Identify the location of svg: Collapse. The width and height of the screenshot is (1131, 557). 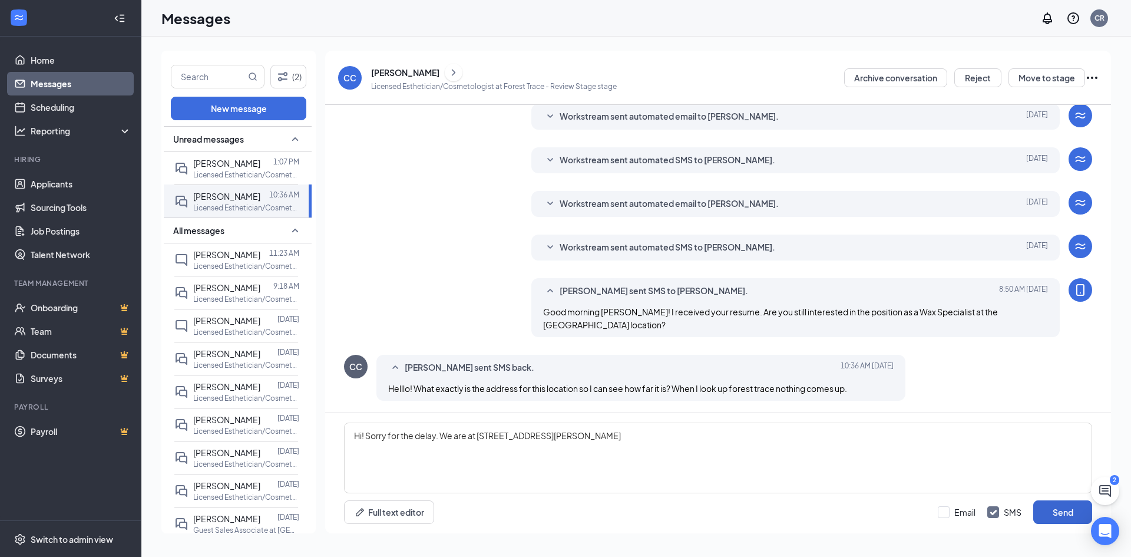
(120, 18).